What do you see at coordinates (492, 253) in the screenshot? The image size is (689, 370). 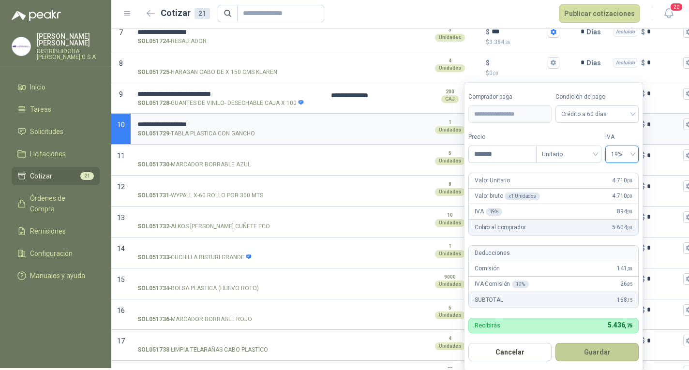 I see `p: Deducciones` at bounding box center [492, 253].